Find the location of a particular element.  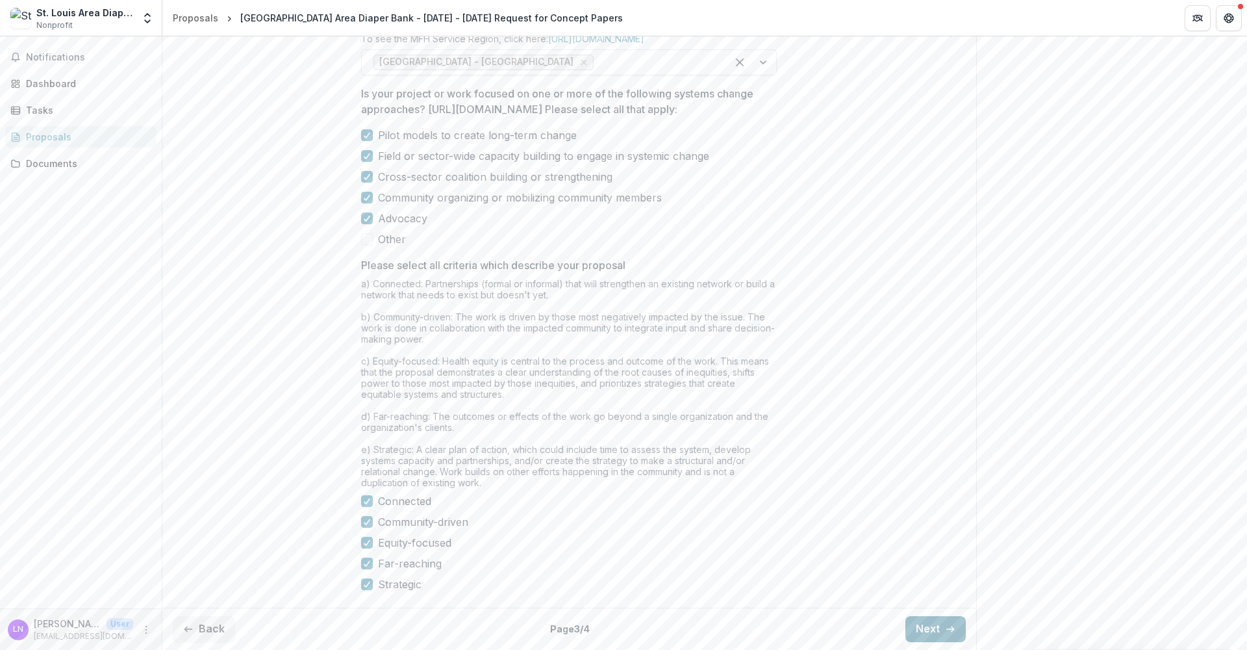

a: Tasks is located at coordinates (81, 110).